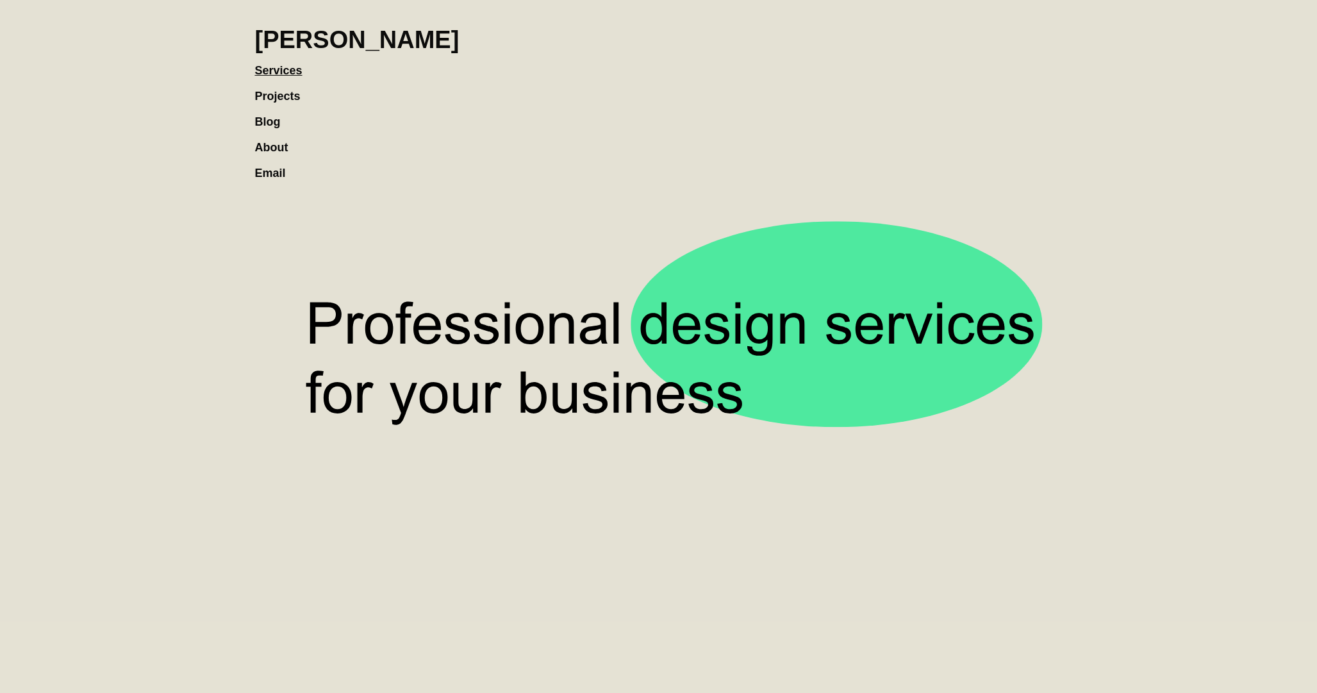  What do you see at coordinates (277, 167) in the screenshot?
I see `a: Email` at bounding box center [277, 167].